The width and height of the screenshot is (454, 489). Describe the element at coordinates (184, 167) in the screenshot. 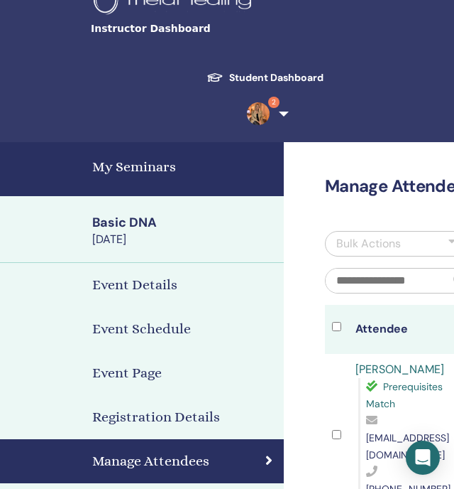

I see `h4: My Seminars` at that location.